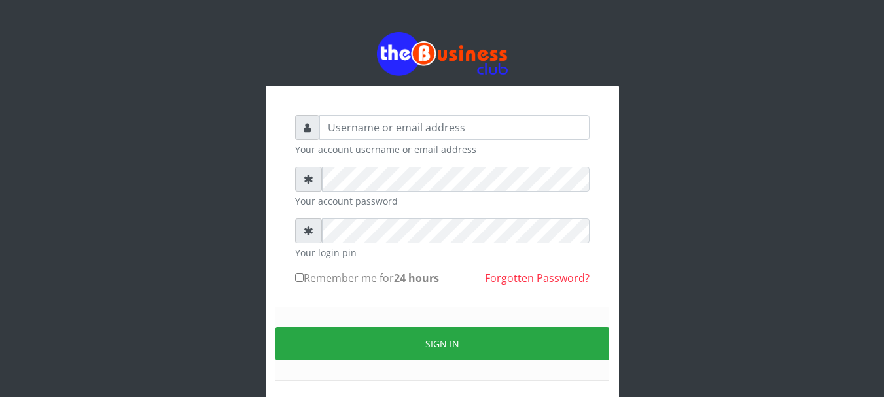  I want to click on button: Sign in, so click(442, 343).